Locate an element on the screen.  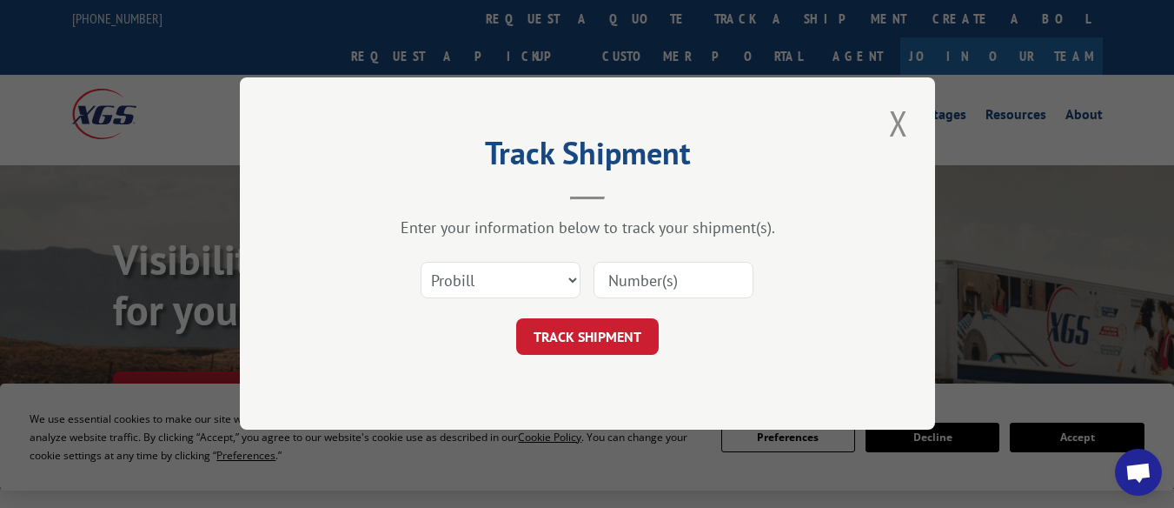
button: TRACK SHIPMENT is located at coordinates (588, 337).